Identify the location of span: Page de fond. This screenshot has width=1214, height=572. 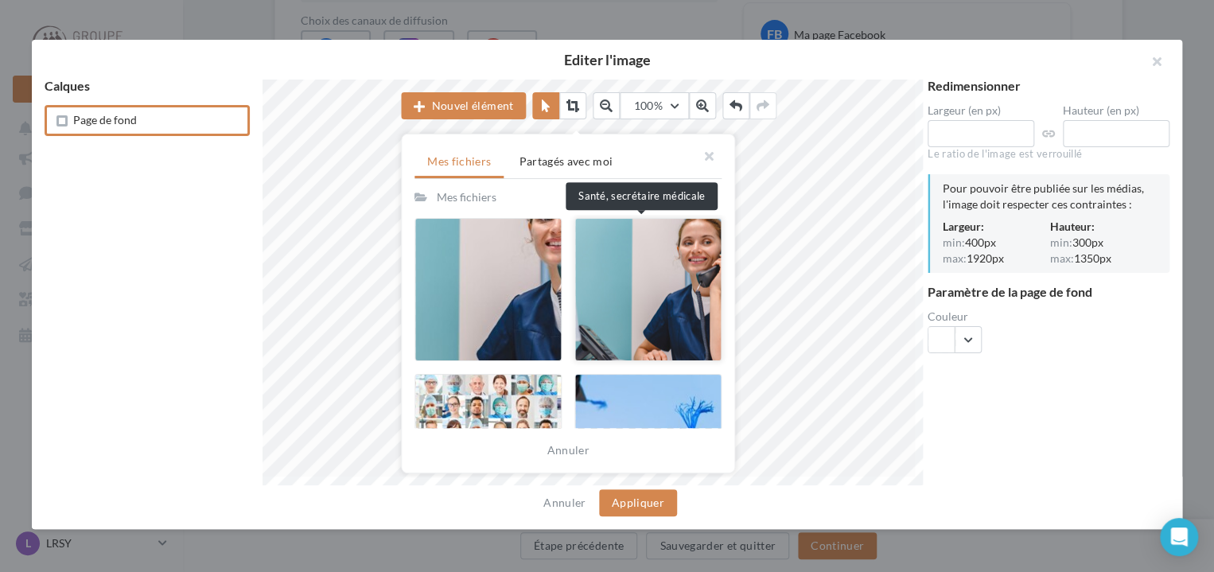
(105, 119).